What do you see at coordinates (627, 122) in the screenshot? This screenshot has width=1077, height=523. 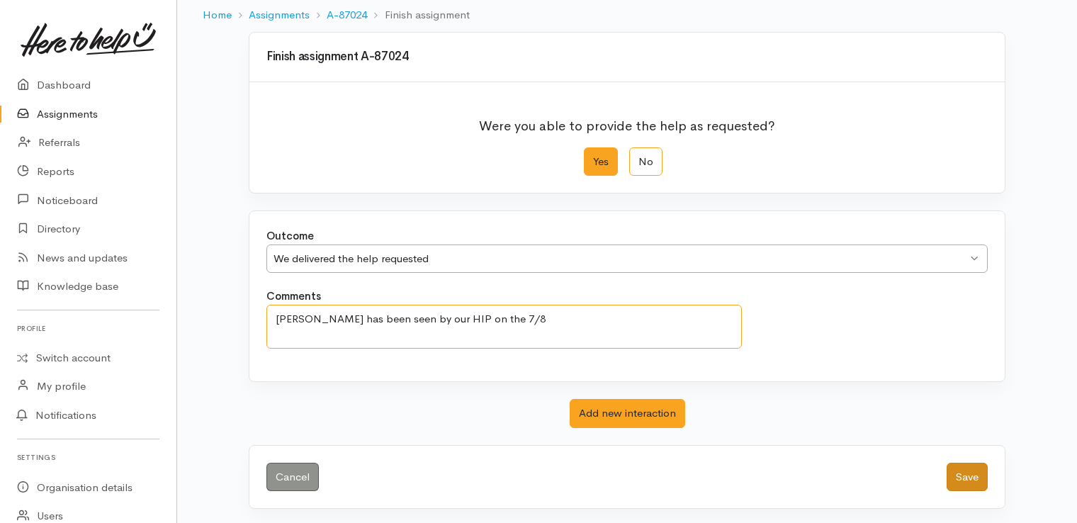 I see `p: Were you able to provide the help as requested?` at bounding box center [627, 122].